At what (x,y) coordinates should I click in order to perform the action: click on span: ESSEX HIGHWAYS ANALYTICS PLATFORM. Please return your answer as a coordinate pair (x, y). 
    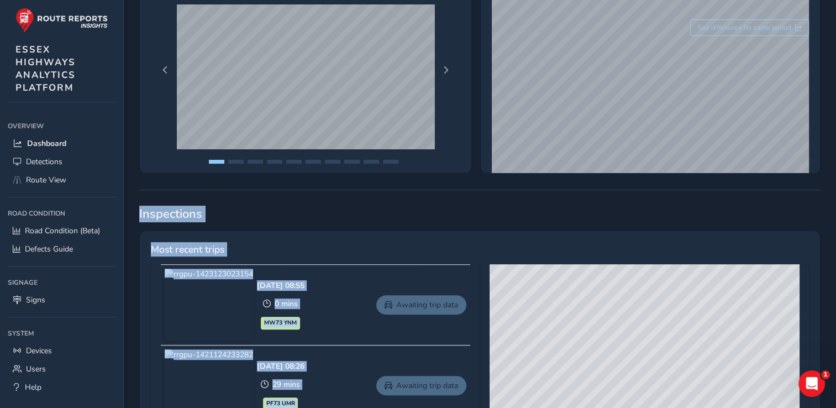
    Looking at the image, I should click on (45, 69).